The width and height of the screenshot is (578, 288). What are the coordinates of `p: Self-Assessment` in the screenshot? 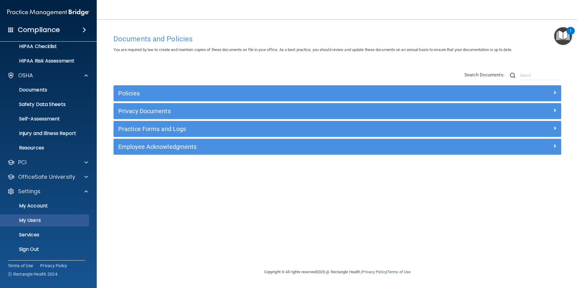 It's located at (45, 119).